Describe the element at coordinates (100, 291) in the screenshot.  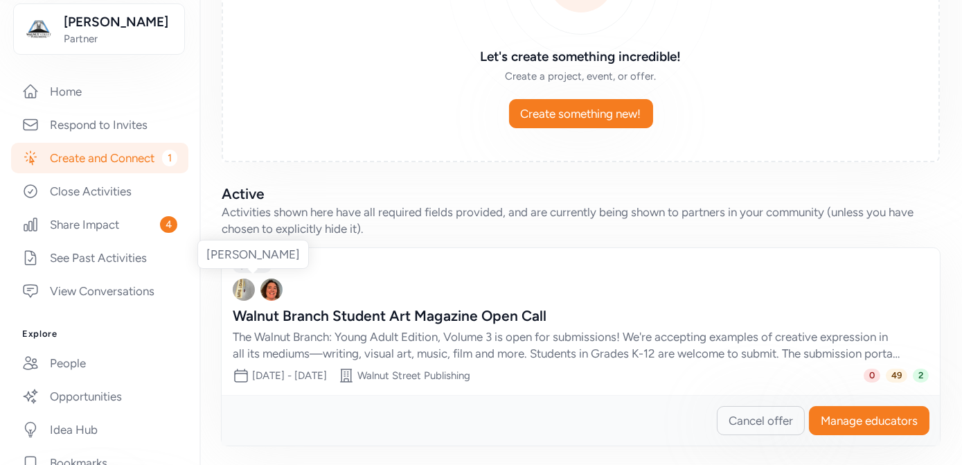
I see `a: View Conversations` at that location.